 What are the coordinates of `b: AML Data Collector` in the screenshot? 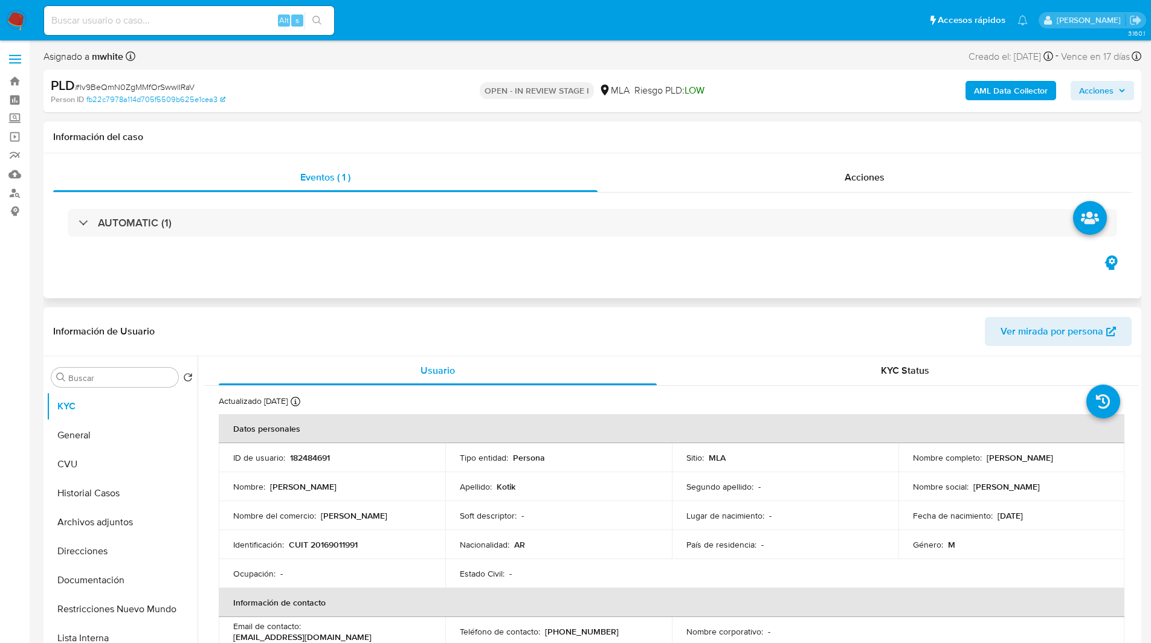 It's located at (1010, 91).